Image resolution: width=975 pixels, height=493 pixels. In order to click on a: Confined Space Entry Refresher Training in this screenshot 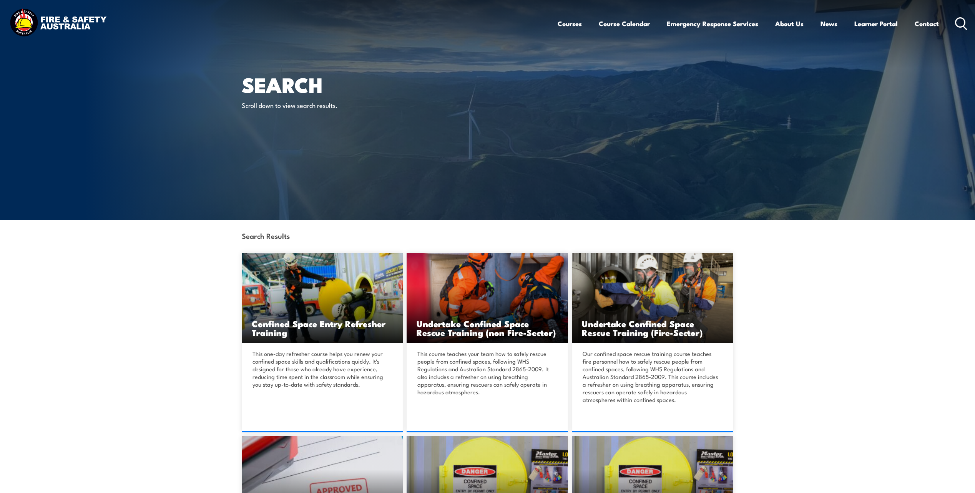, I will do `click(322, 298)`.